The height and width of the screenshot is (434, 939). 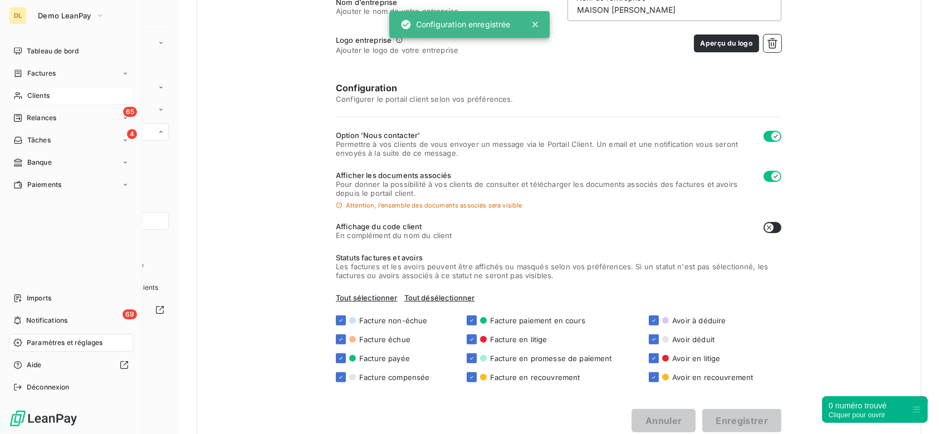 What do you see at coordinates (48, 388) in the screenshot?
I see `span: Déconnexion` at bounding box center [48, 388].